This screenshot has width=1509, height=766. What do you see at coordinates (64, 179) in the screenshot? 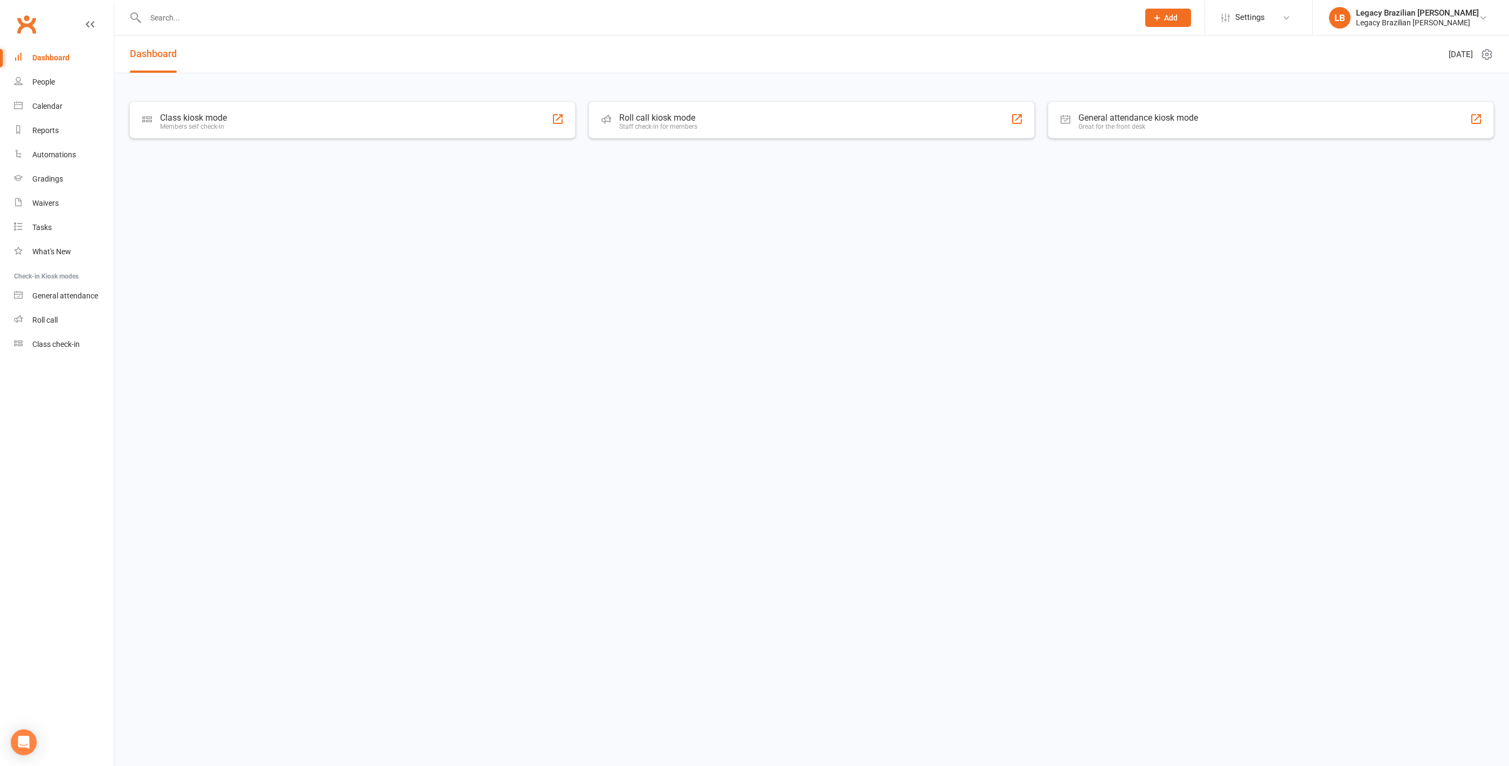
I see `a: Gradings` at bounding box center [64, 179].